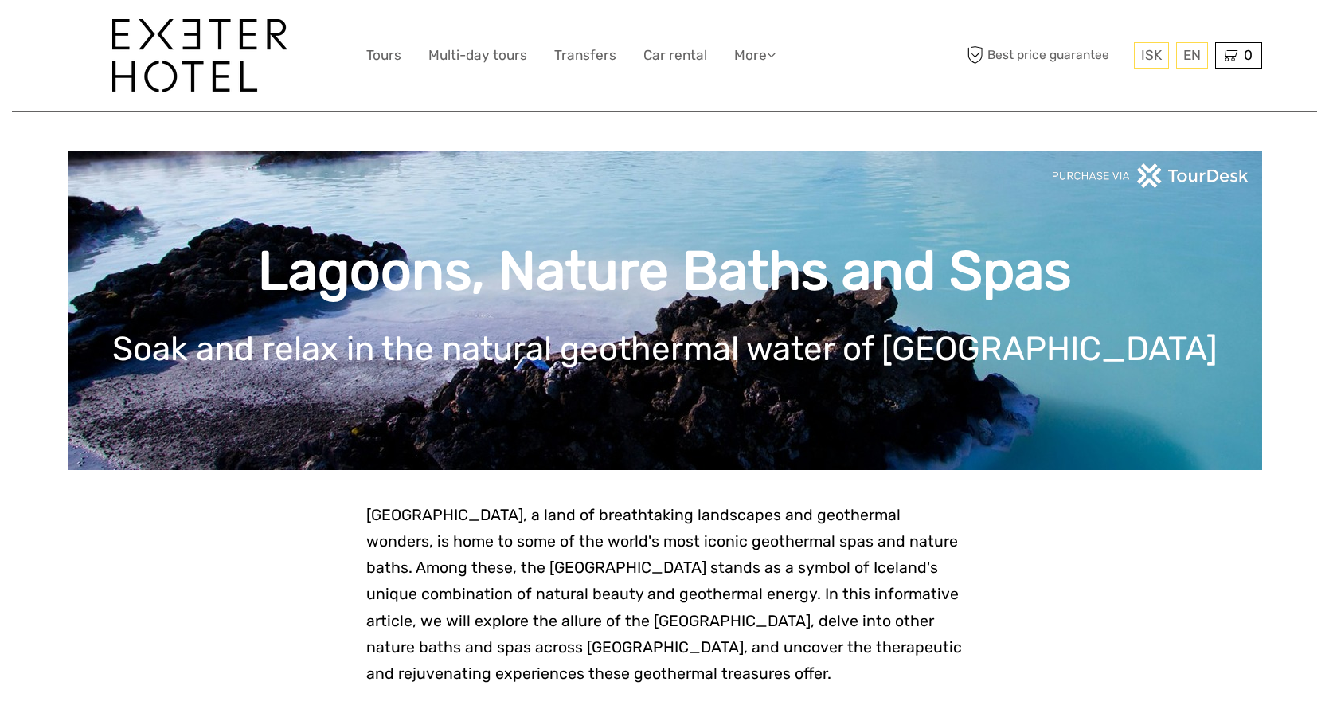 The image size is (1329, 717). Describe the element at coordinates (675, 55) in the screenshot. I see `a: Car rental` at that location.